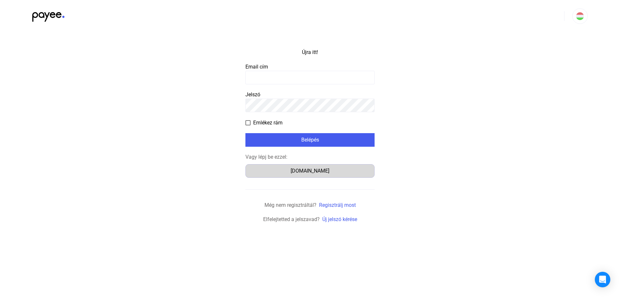  I want to click on img: black-payee-blue-dot.svg, so click(48, 15).